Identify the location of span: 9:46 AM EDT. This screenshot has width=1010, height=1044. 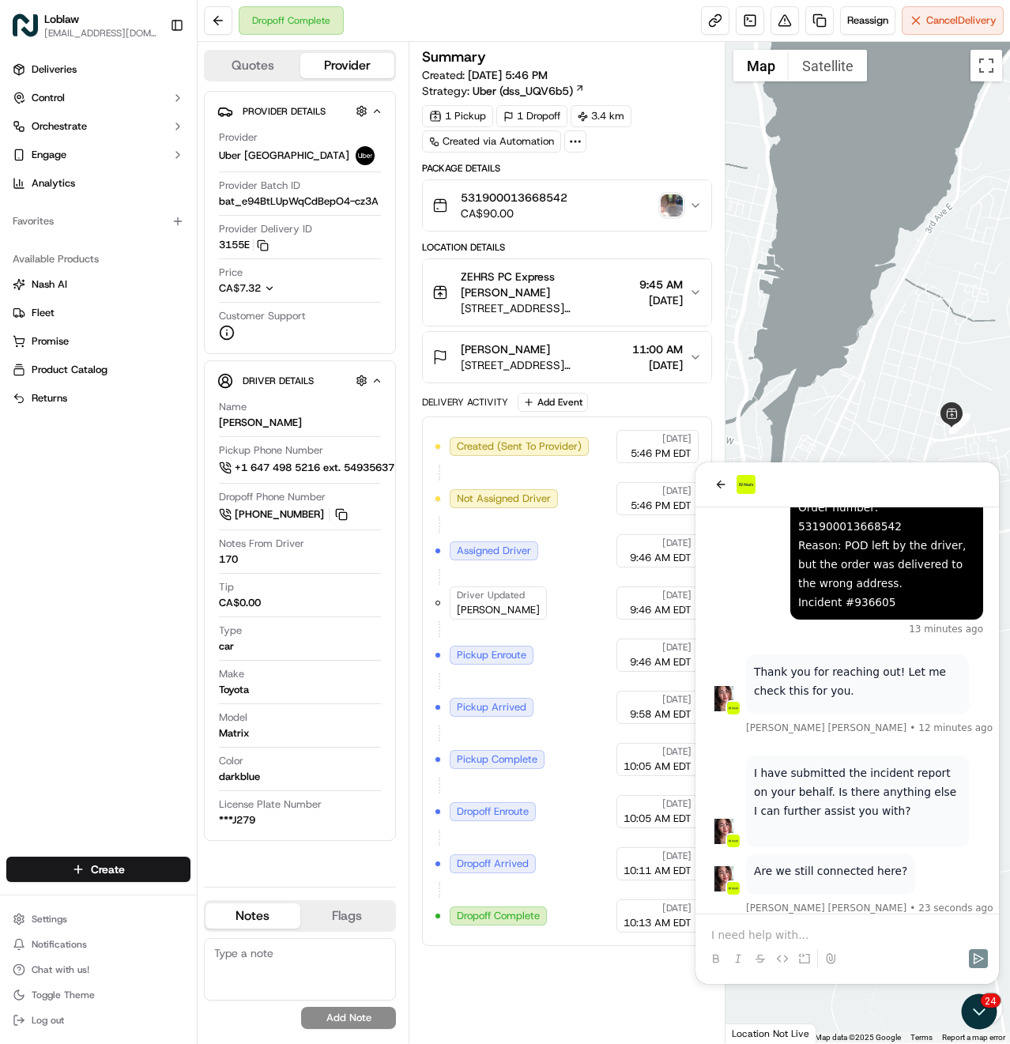
(660, 558).